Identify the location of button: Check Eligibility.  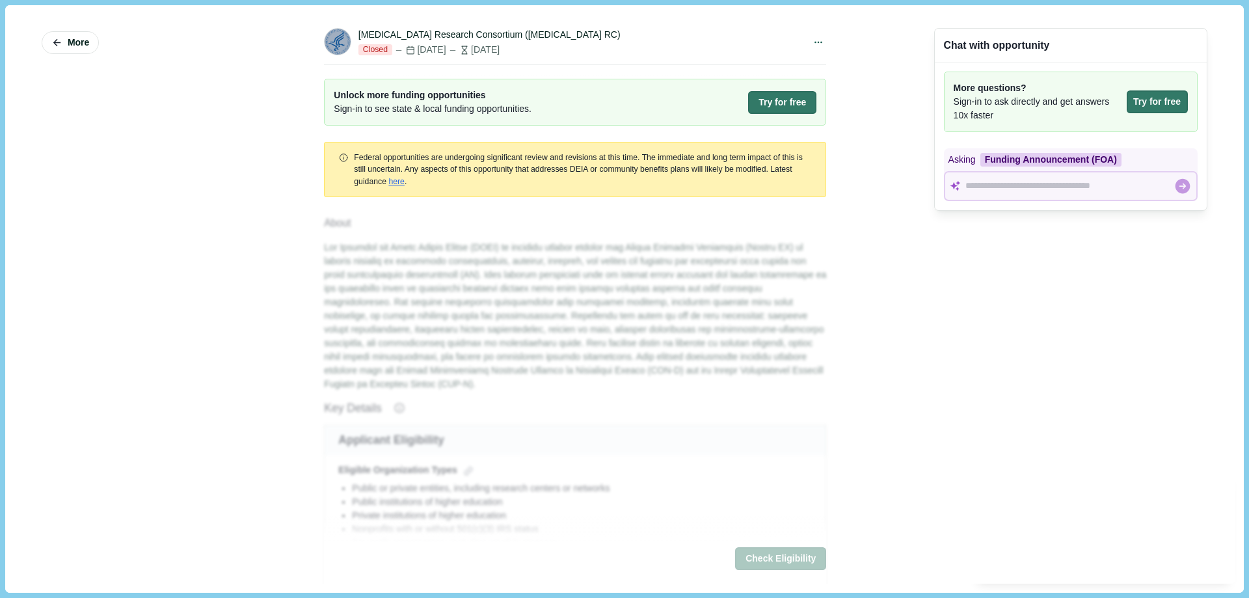
(781, 558).